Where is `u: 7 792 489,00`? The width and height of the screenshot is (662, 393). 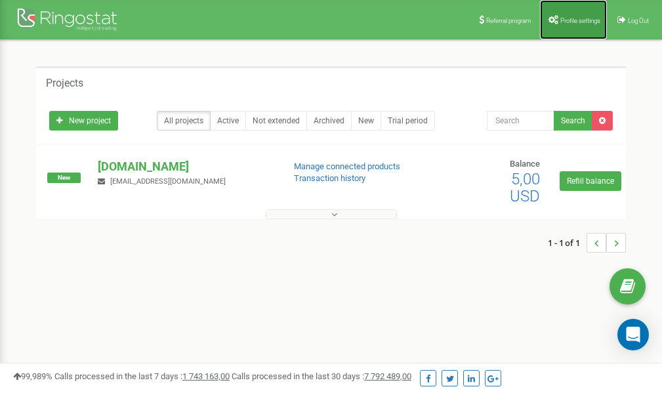
u: 7 792 489,00 is located at coordinates (388, 376).